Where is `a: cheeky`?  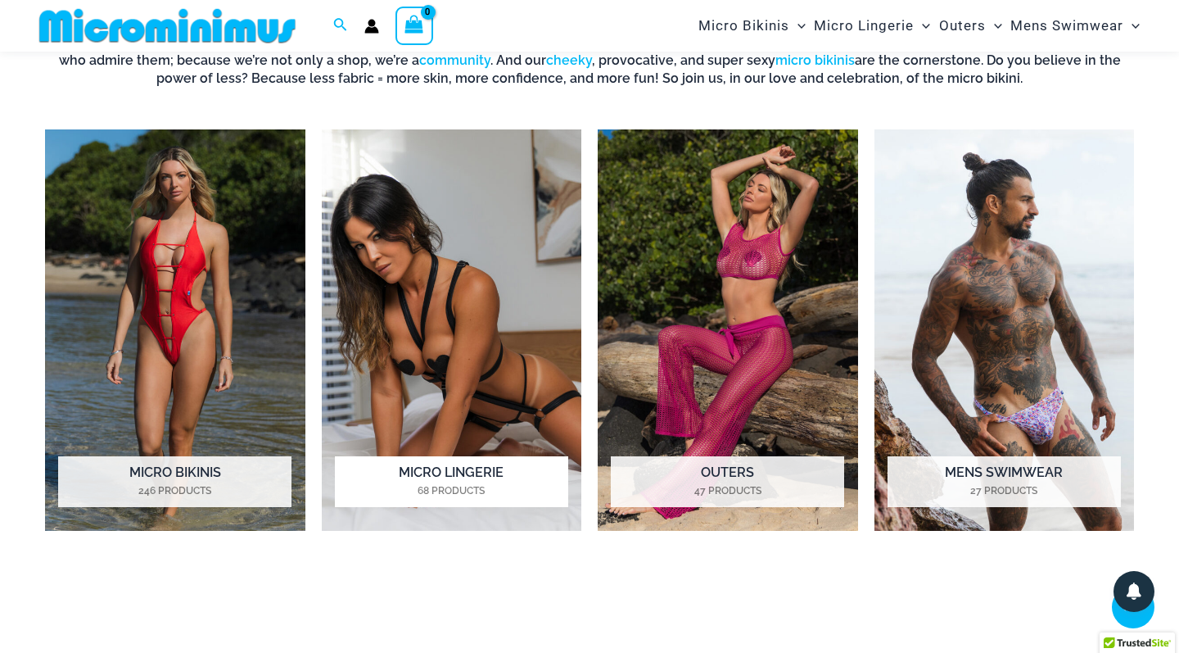 a: cheeky is located at coordinates (569, 60).